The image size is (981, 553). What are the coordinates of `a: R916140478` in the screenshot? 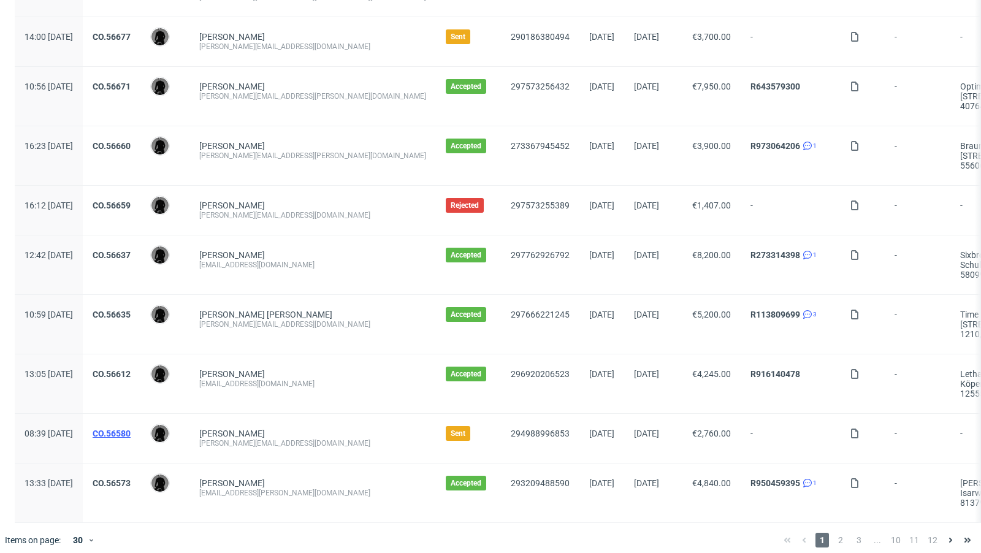 It's located at (775, 374).